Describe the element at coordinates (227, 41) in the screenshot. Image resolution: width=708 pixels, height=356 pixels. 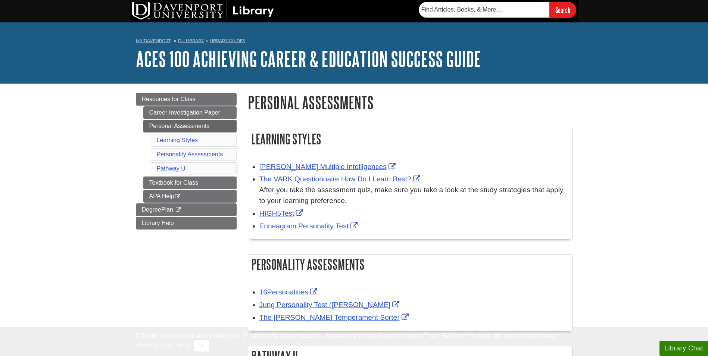
I see `a: Library Guides` at that location.